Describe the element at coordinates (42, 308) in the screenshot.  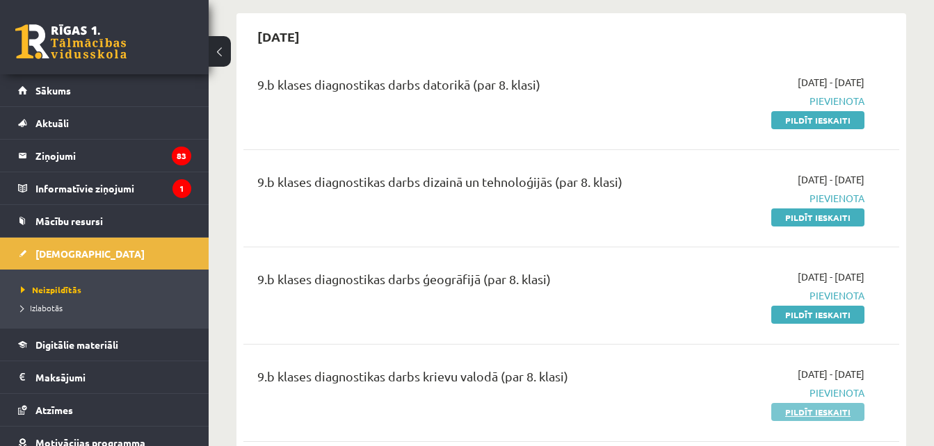
I see `span: Izlabotās` at that location.